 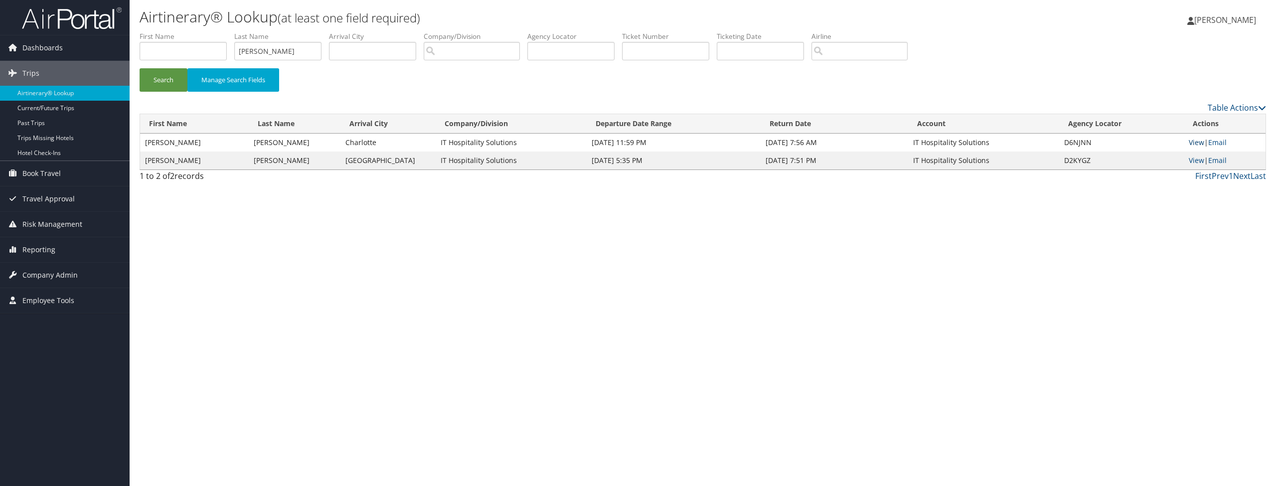 I want to click on th: Return Date: activate to sort column ascending, so click(x=834, y=124).